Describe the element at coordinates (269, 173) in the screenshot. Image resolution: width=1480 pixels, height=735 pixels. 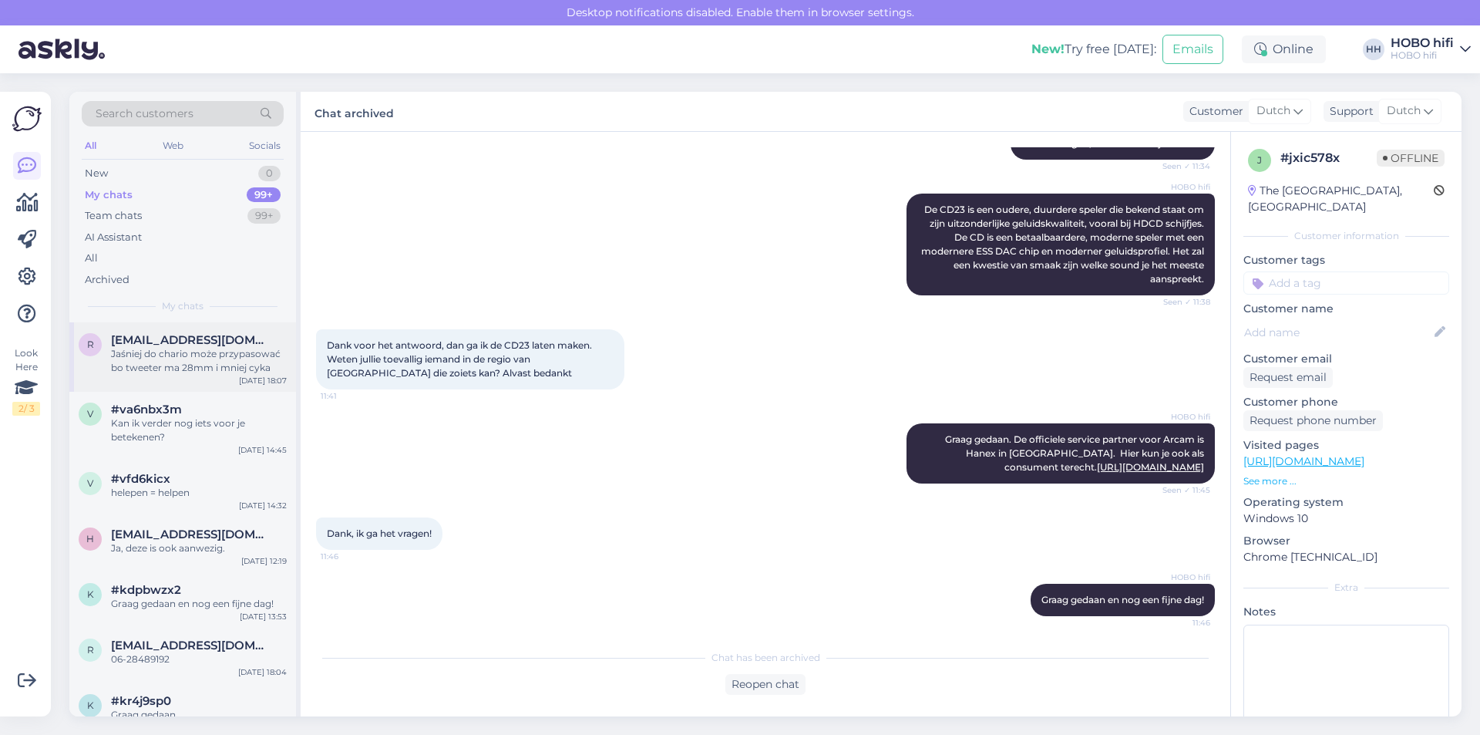
I see `div: 0` at that location.